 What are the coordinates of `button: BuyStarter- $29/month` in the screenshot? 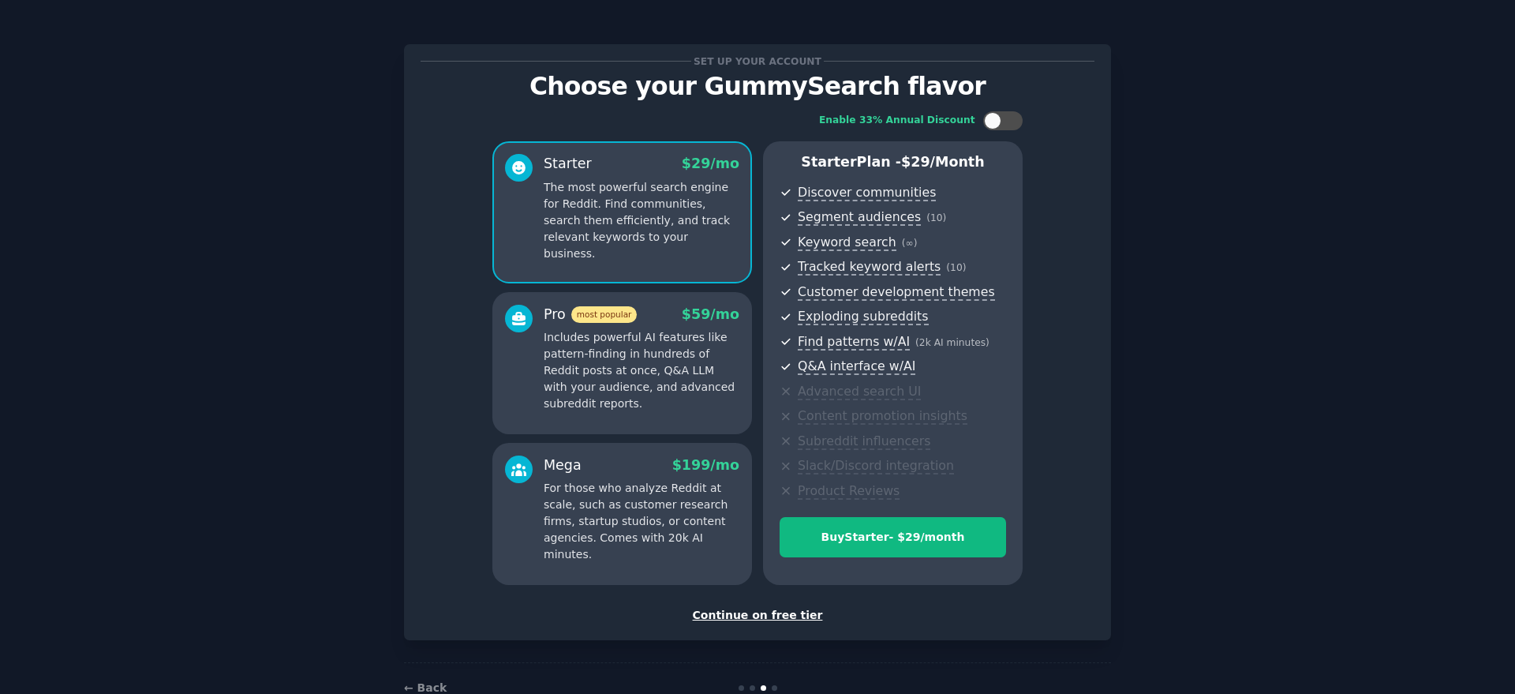 It's located at (893, 537).